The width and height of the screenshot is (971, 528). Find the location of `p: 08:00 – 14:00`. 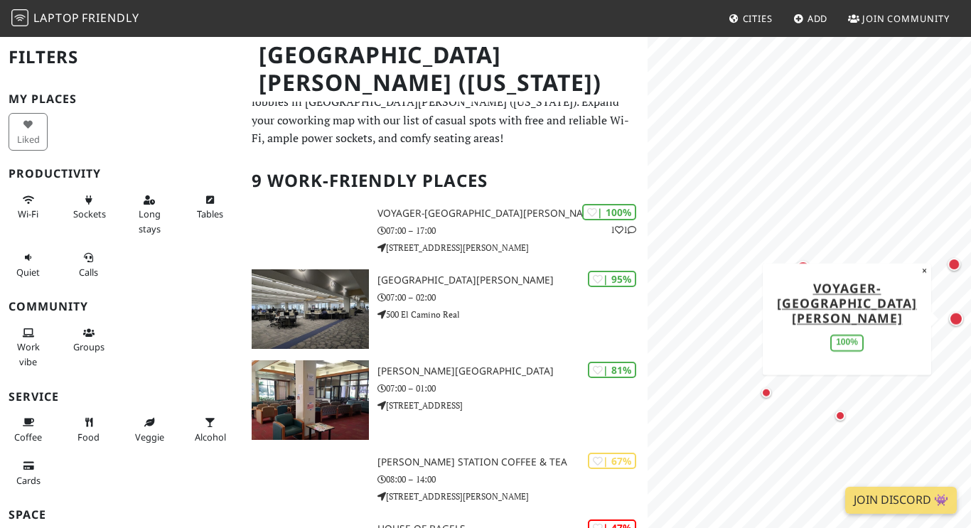

p: 08:00 – 14:00 is located at coordinates (512, 479).